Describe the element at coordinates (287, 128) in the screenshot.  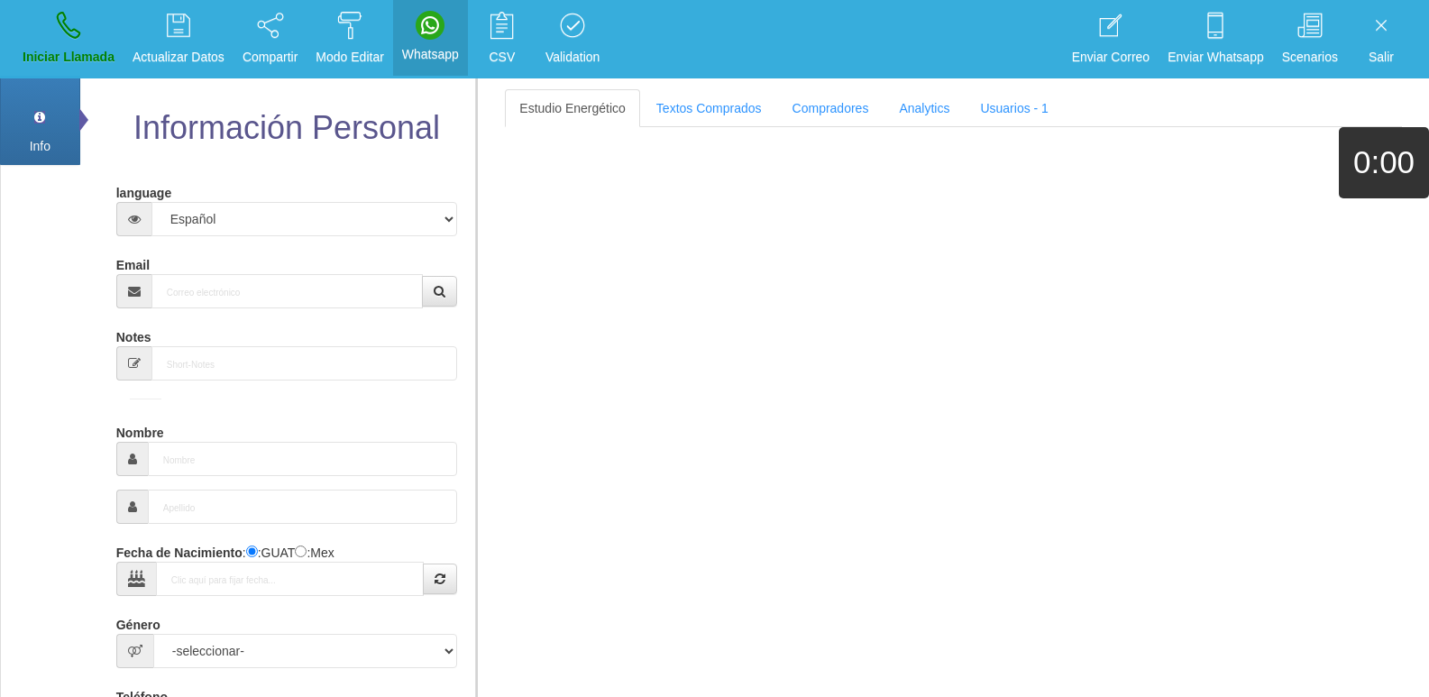
I see `h2: Información Personal` at that location.